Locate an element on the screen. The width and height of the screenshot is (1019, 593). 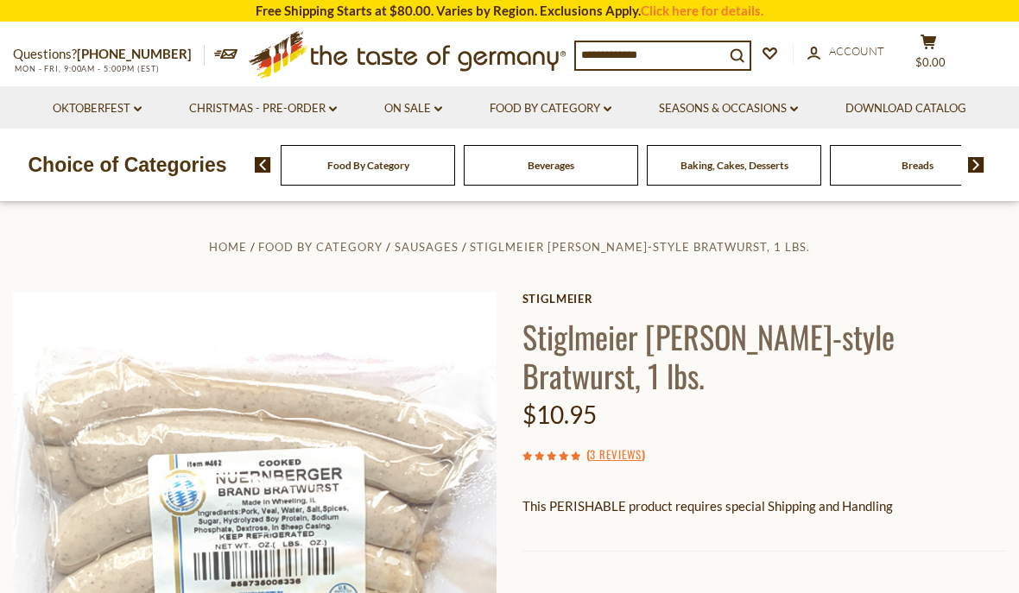
a: Beverages is located at coordinates (551, 165).